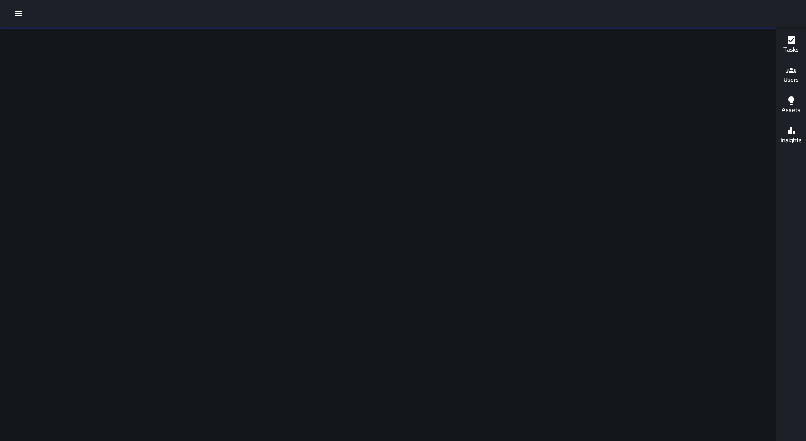 The image size is (806, 441). What do you see at coordinates (791, 110) in the screenshot?
I see `h6: Assets` at bounding box center [791, 110].